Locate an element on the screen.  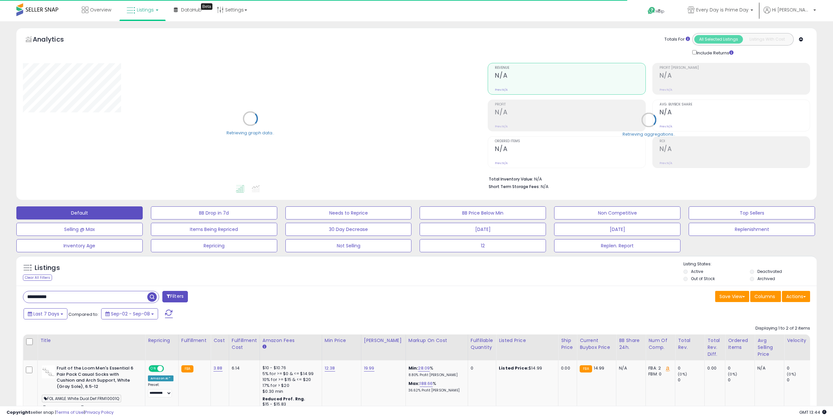
b: Max: is located at coordinates (414, 383).